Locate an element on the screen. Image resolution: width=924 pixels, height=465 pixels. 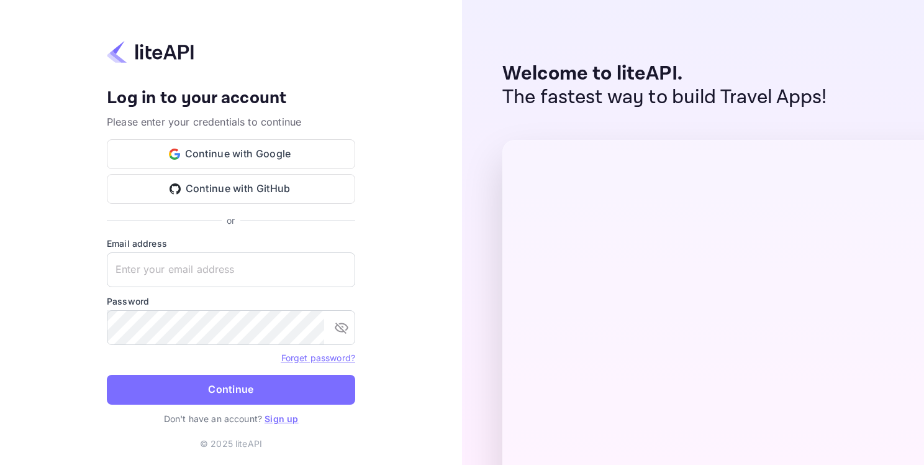
p: The fastest way to build Travel Apps! is located at coordinates (664, 97).